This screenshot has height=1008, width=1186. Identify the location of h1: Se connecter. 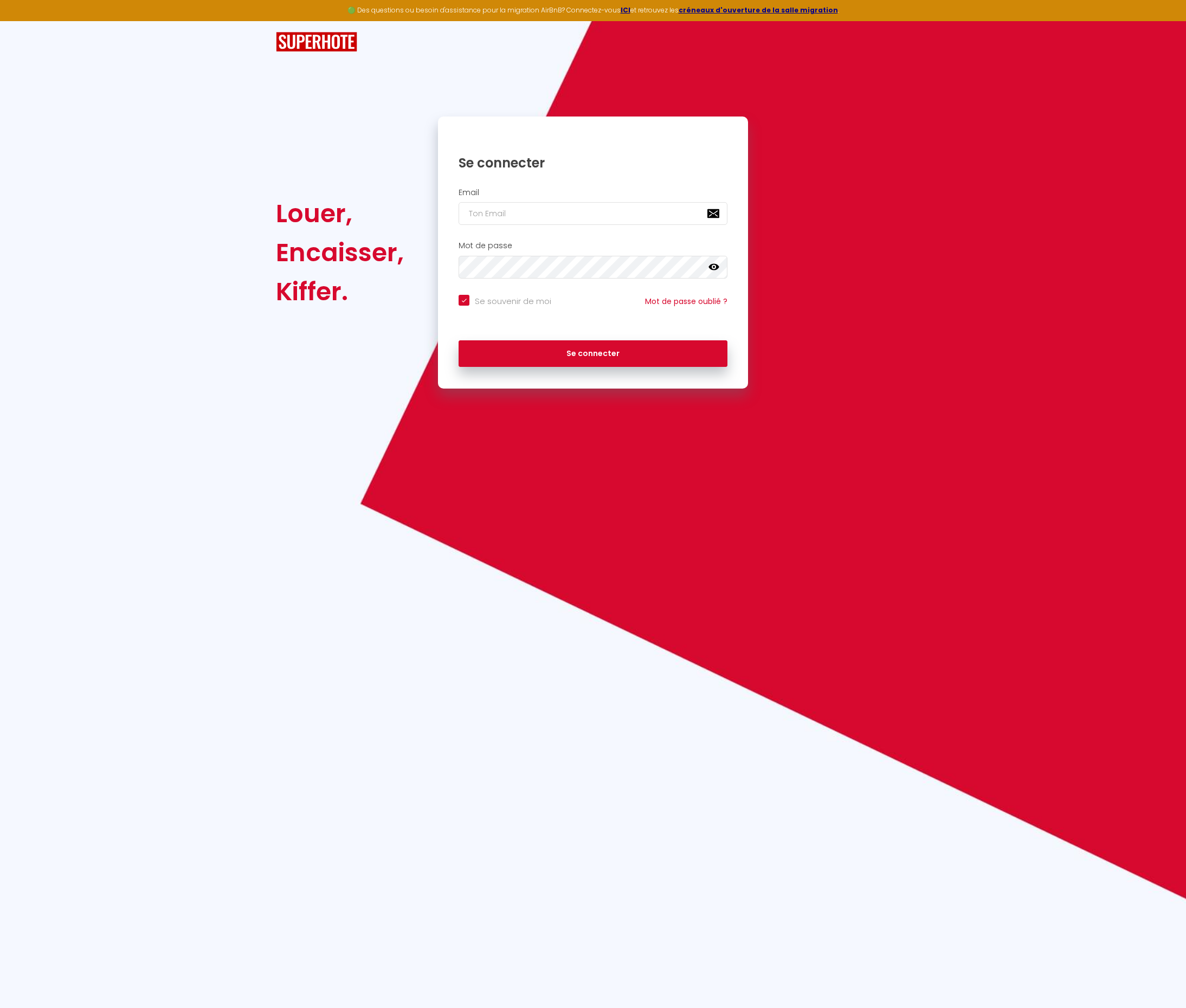
(593, 163).